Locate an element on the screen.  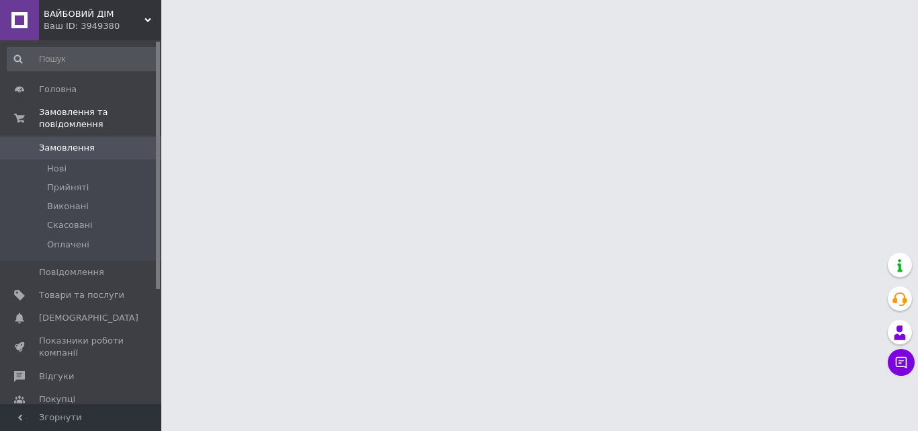
span: Показники роботи компанії is located at coordinates (81, 347).